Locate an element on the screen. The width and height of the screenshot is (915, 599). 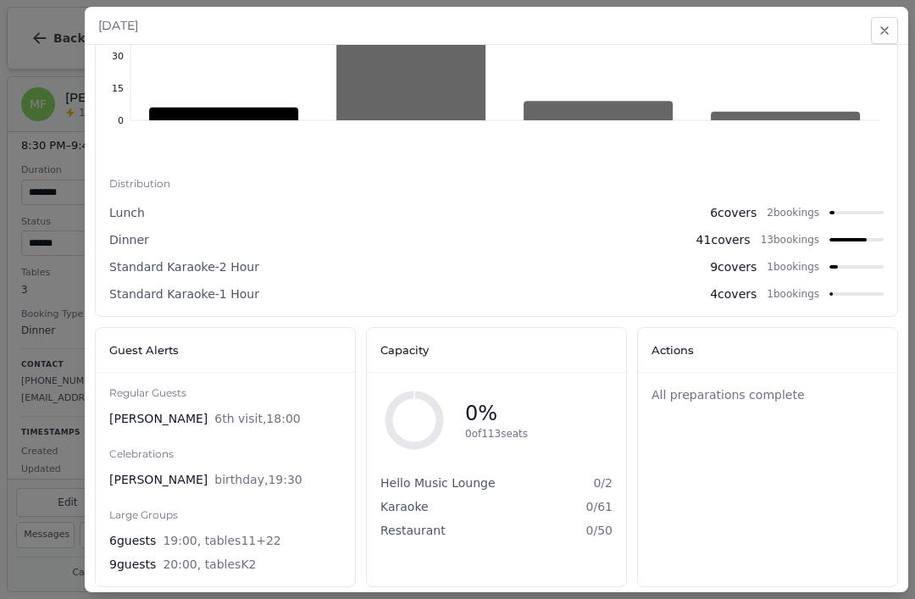
span: 0 / 2 is located at coordinates (602, 483).